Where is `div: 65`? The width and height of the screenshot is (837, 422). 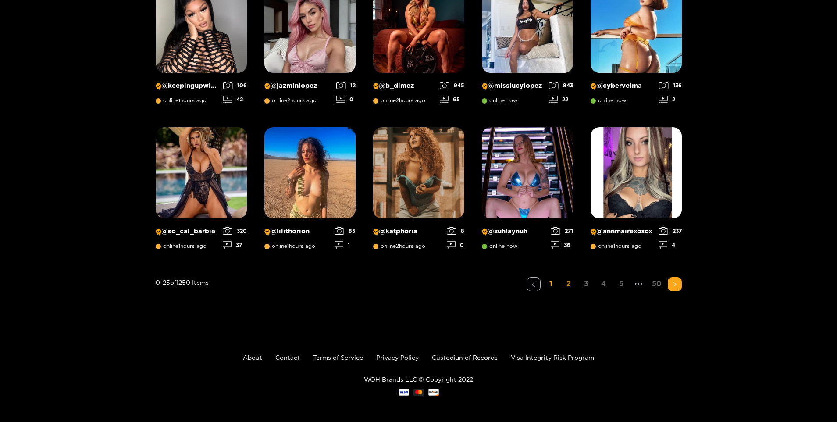
div: 65 is located at coordinates (452, 99).